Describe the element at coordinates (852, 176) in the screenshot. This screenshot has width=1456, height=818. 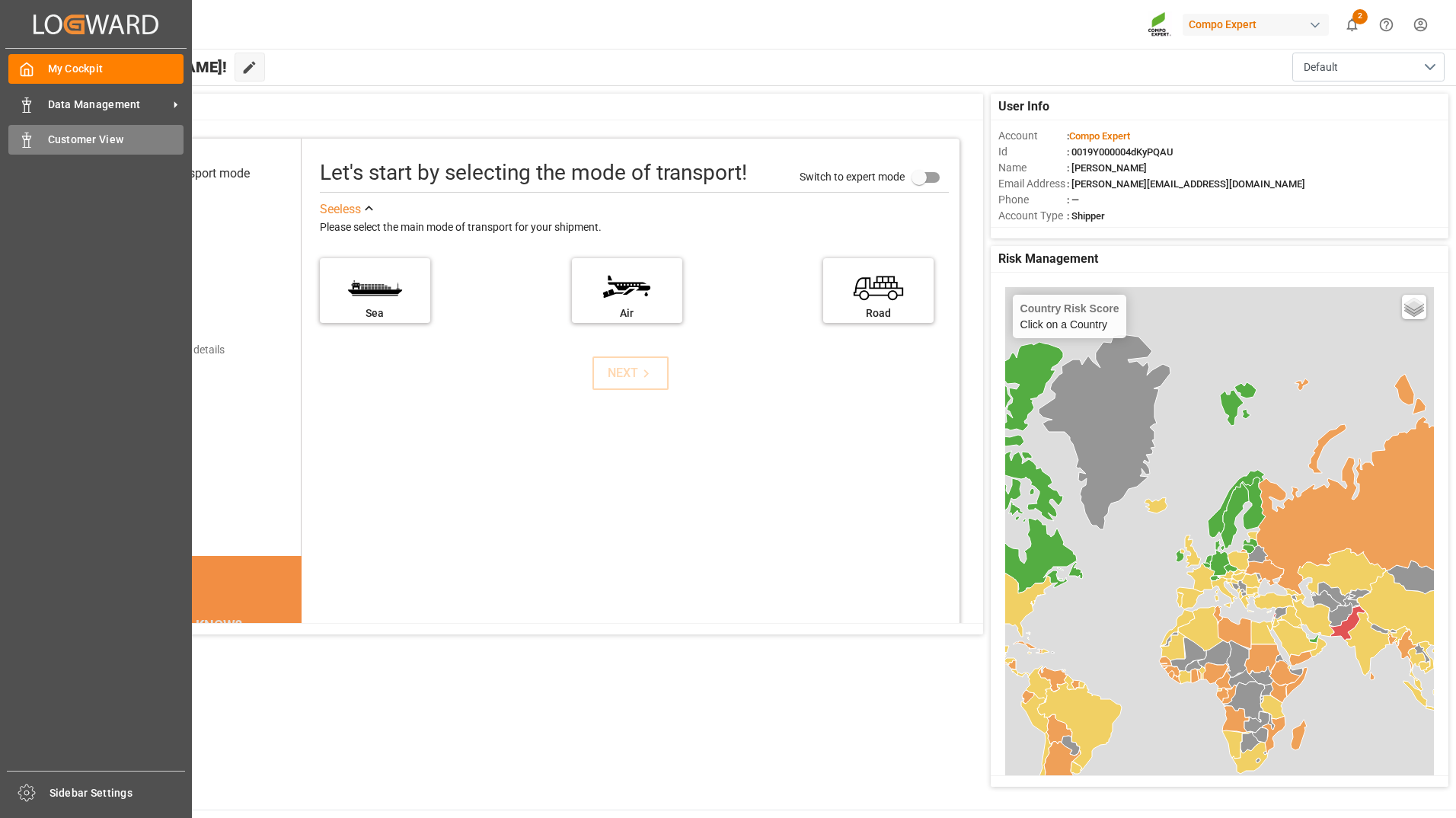
I see `span: Switch to expert mode` at that location.